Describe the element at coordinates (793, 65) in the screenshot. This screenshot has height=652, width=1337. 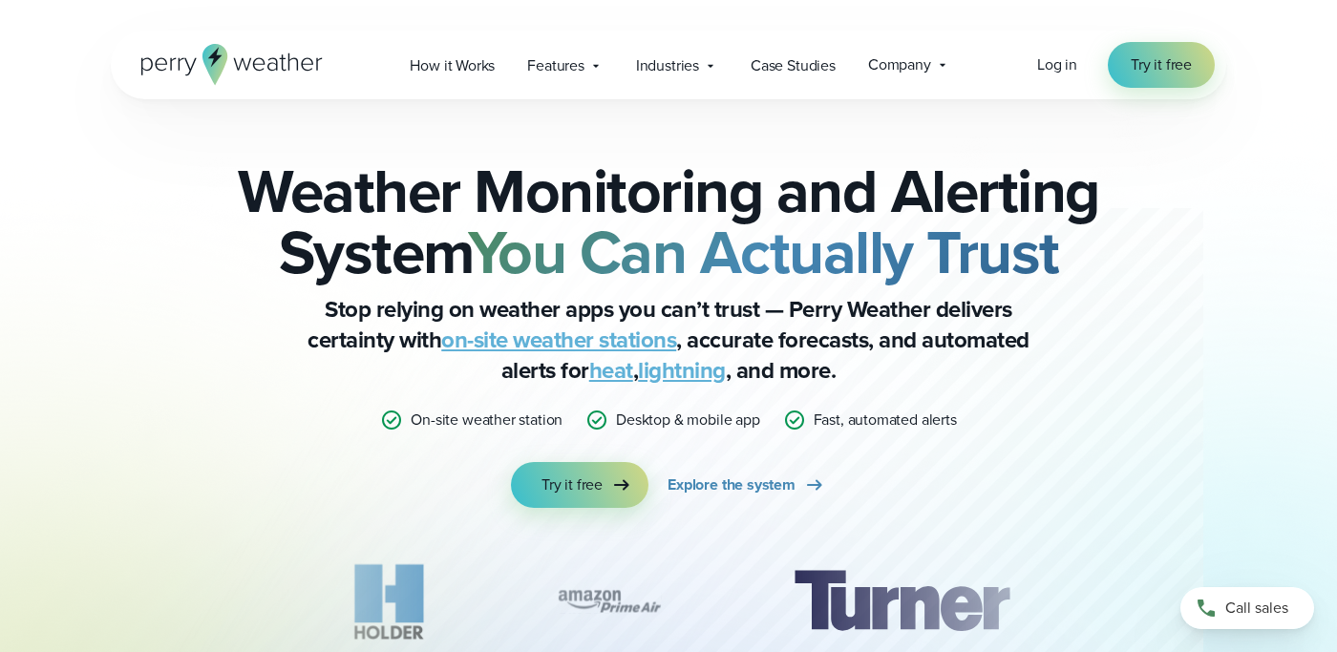
I see `a: Case Studies` at that location.